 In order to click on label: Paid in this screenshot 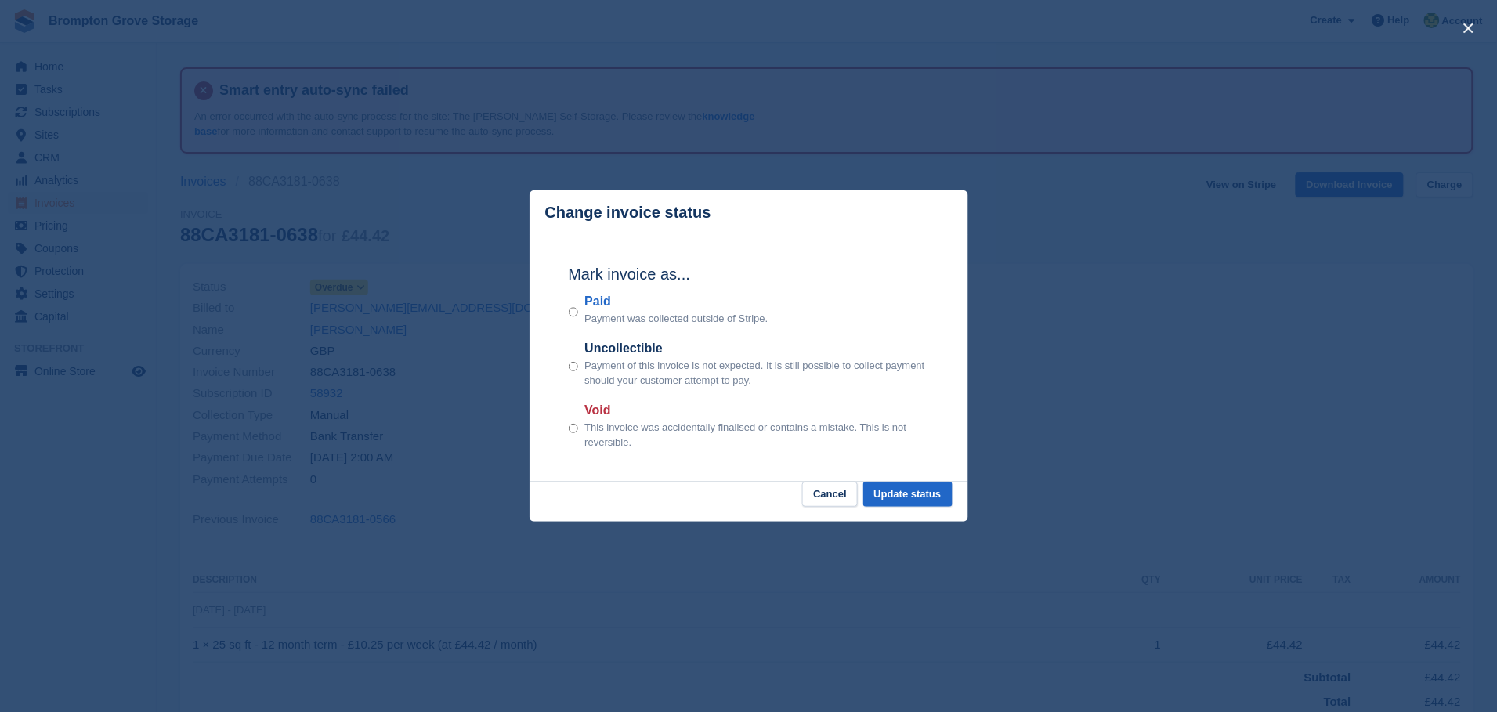, I will do `click(676, 302)`.